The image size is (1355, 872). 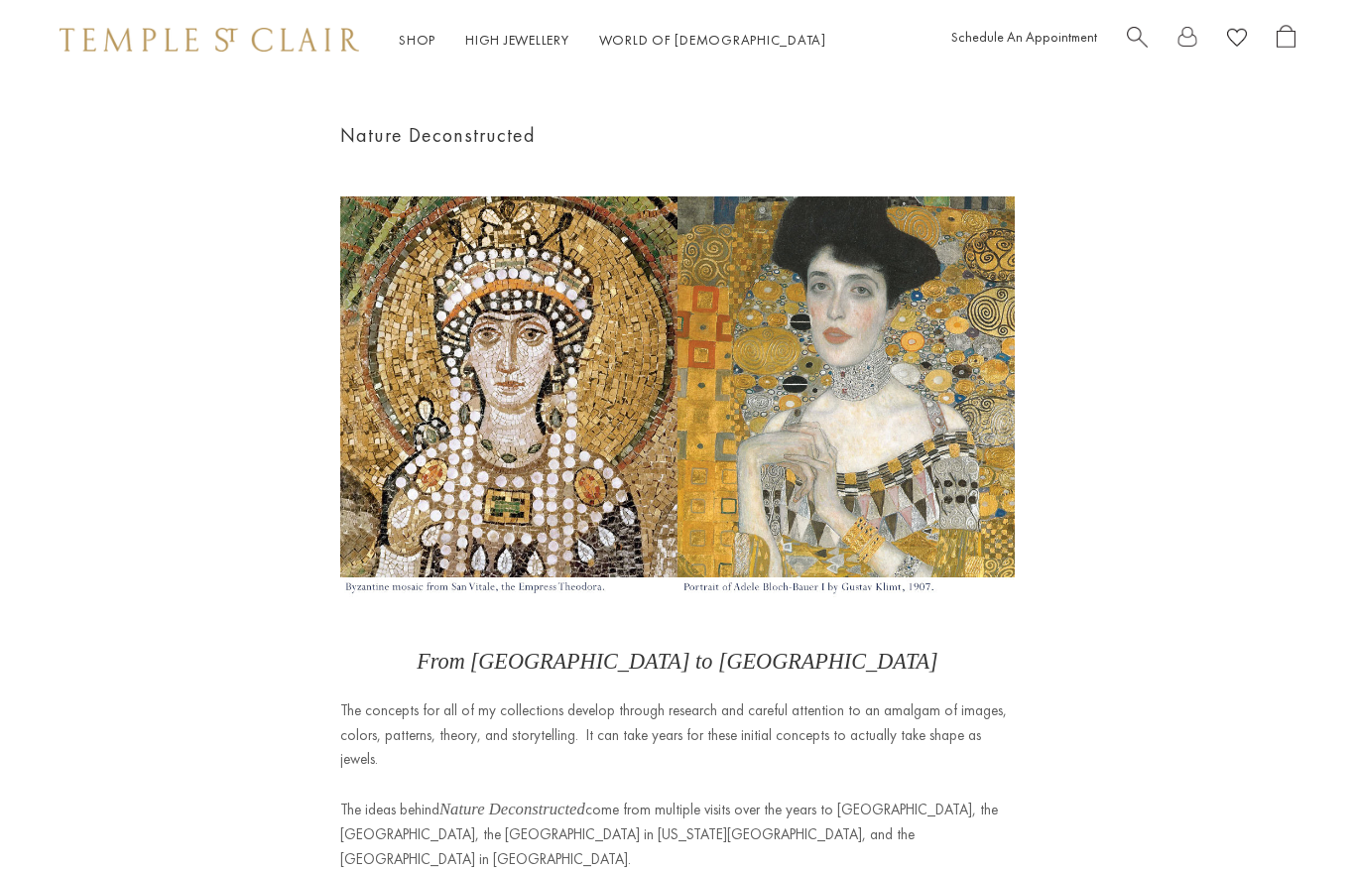 I want to click on a: View Wishlist, so click(x=1237, y=40).